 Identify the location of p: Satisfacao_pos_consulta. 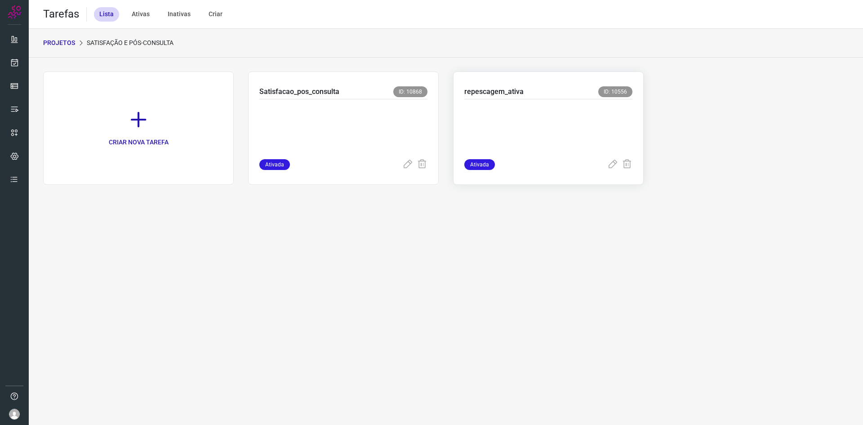
(299, 92).